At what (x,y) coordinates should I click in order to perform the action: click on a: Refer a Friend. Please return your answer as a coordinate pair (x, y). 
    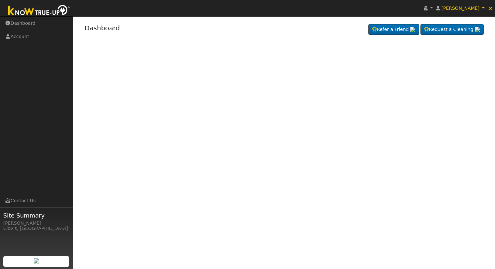
    Looking at the image, I should click on (394, 30).